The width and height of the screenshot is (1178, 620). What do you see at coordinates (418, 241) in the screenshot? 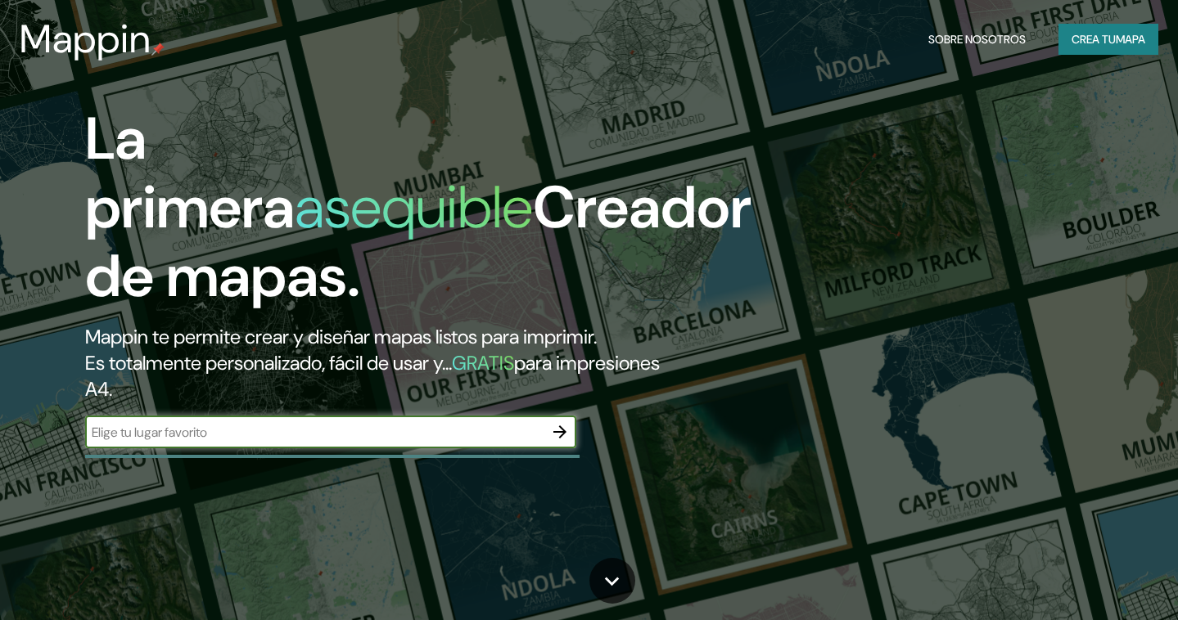
I see `font: Creador de mapas.` at bounding box center [418, 241].